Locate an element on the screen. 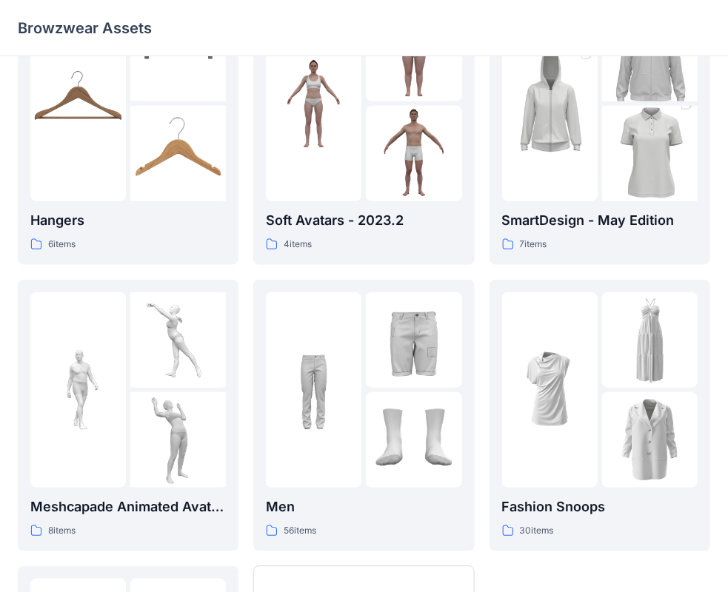 The height and width of the screenshot is (592, 728). p: Fashion Snoops is located at coordinates (600, 507).